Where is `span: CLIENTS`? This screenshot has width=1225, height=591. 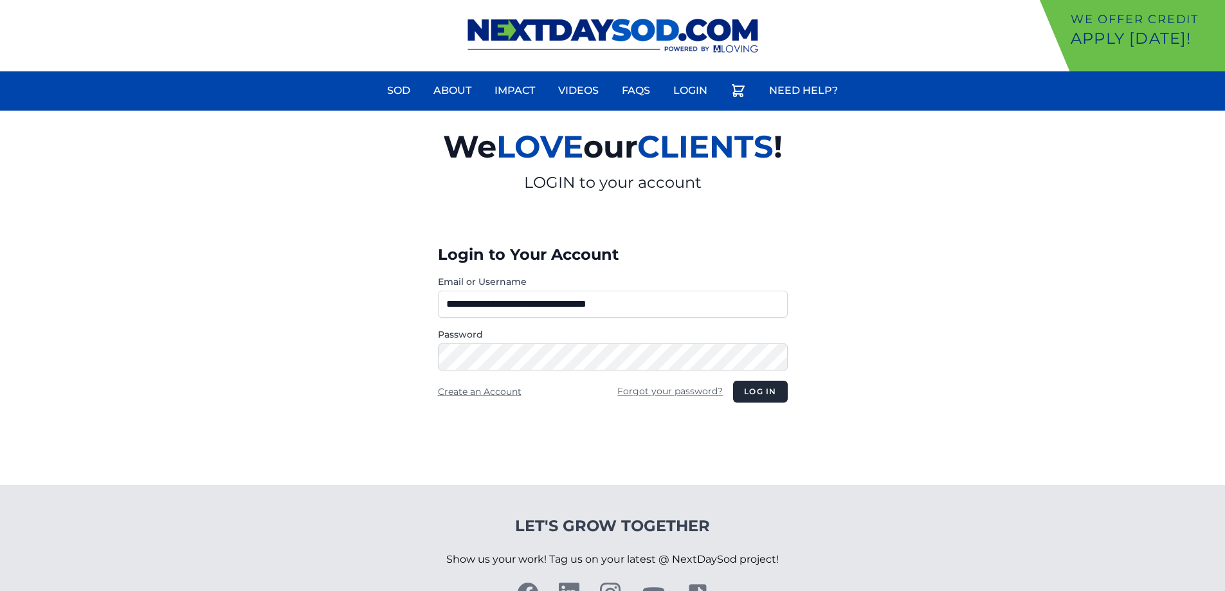
span: CLIENTS is located at coordinates (705, 147).